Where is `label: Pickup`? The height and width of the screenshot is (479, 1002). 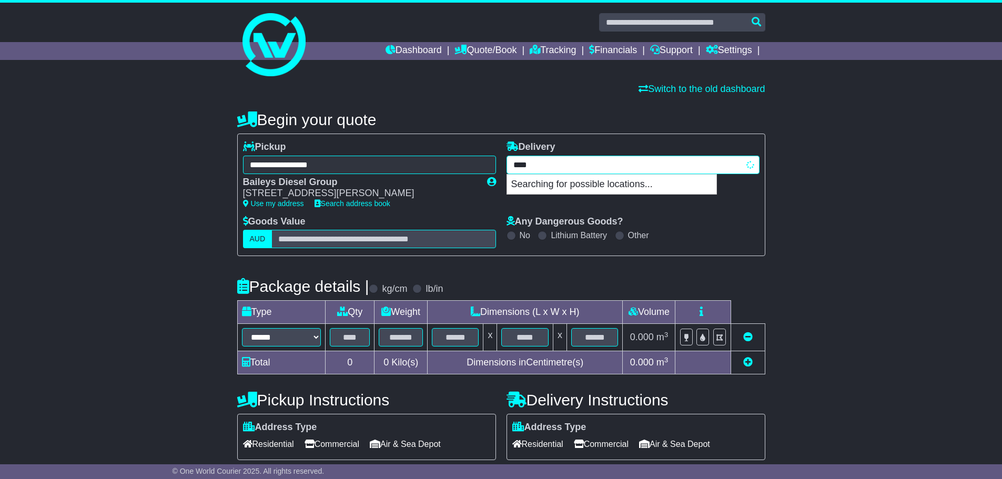
label: Pickup is located at coordinates (265, 147).